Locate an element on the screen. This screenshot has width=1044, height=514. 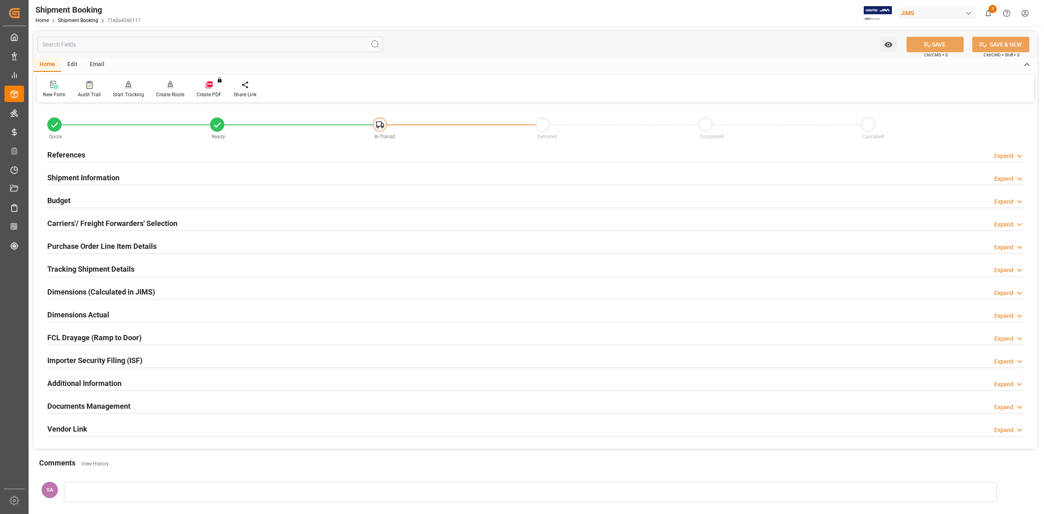
div: New Form is located at coordinates (54, 95).